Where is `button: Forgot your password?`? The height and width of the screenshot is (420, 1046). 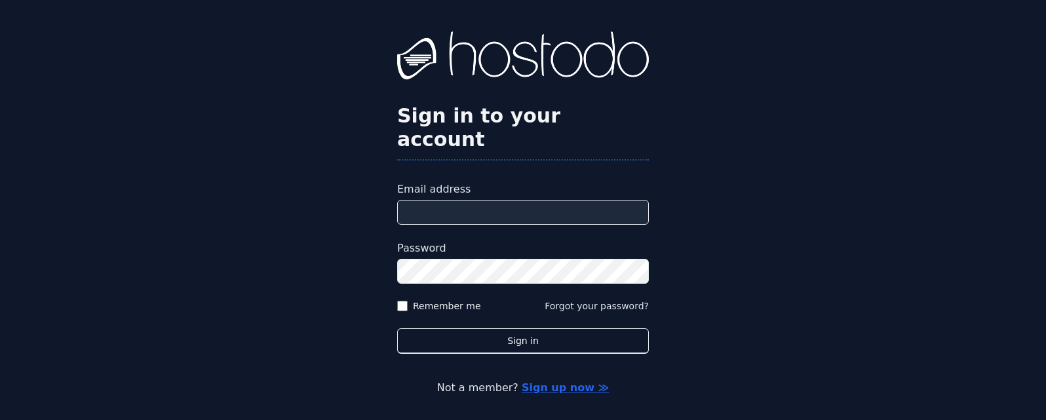
button: Forgot your password? is located at coordinates (596, 306).